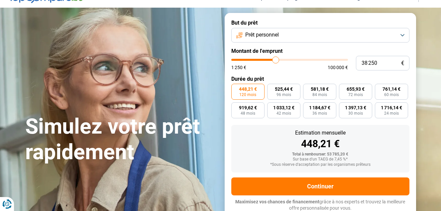 This screenshot has width=441, height=211. I want to click on span: 761,14 €, so click(392, 89).